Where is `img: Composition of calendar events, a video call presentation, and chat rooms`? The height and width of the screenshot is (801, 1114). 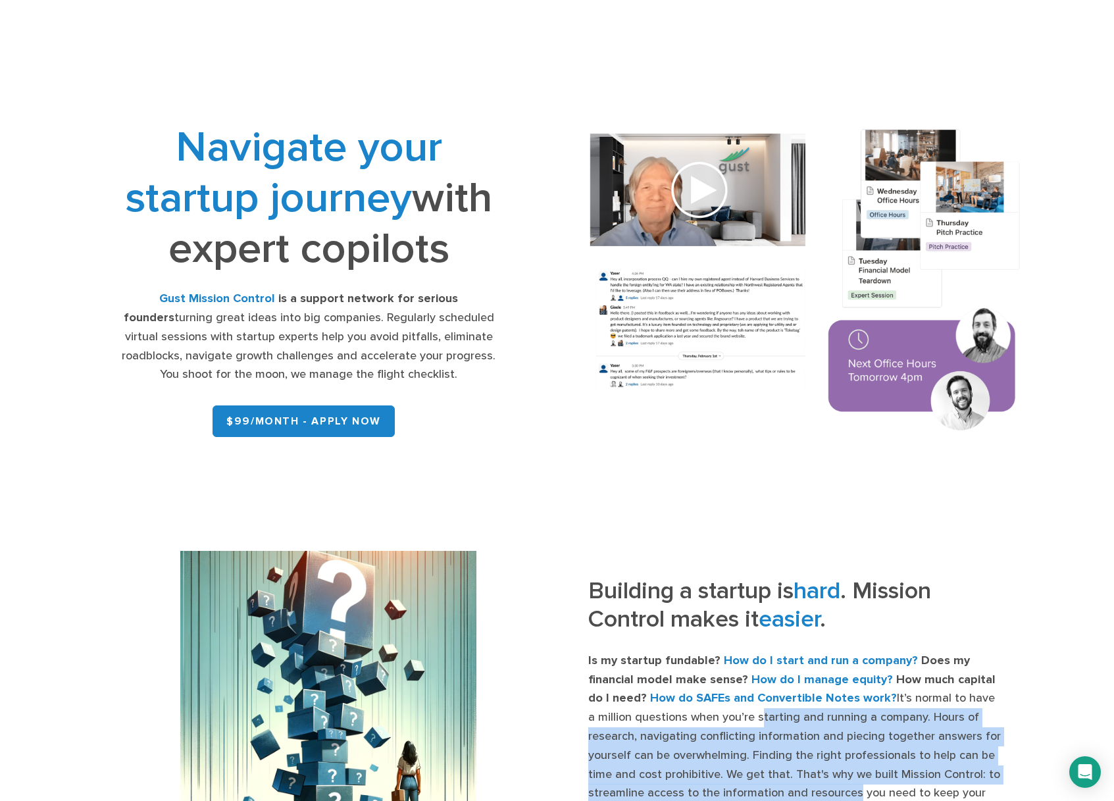 img: Composition of calendar events, a video call presentation, and chat rooms is located at coordinates (805, 282).